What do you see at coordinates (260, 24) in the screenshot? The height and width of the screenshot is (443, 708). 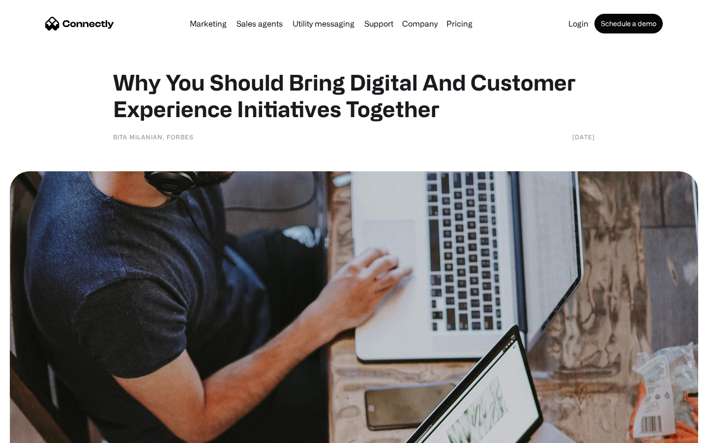 I see `a: Sales agents` at bounding box center [260, 24].